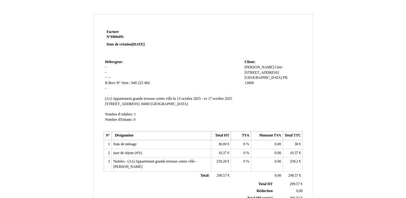  What do you see at coordinates (267, 136) in the screenshot?
I see `th: Montant TVA` at bounding box center [267, 136].